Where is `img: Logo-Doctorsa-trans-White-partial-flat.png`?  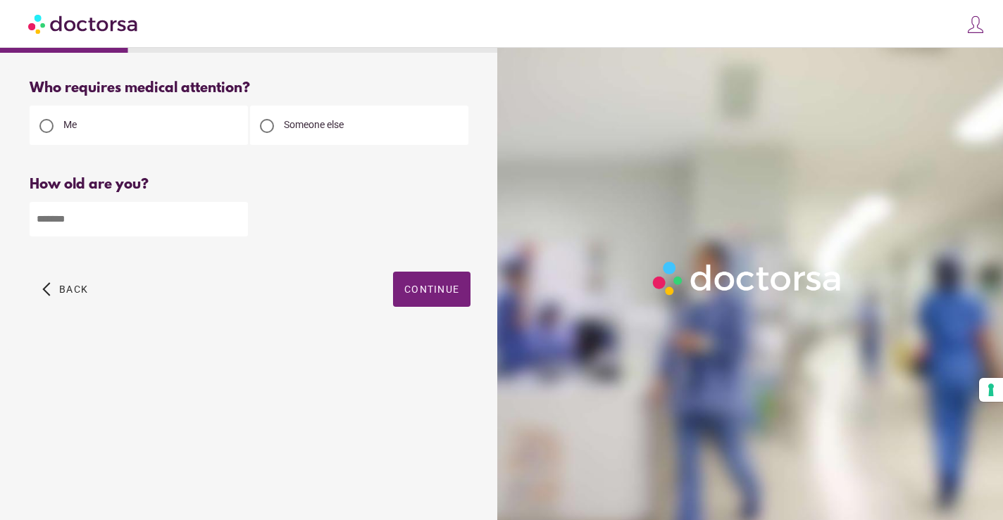
img: Logo-Doctorsa-trans-White-partial-flat.png is located at coordinates (747, 278).